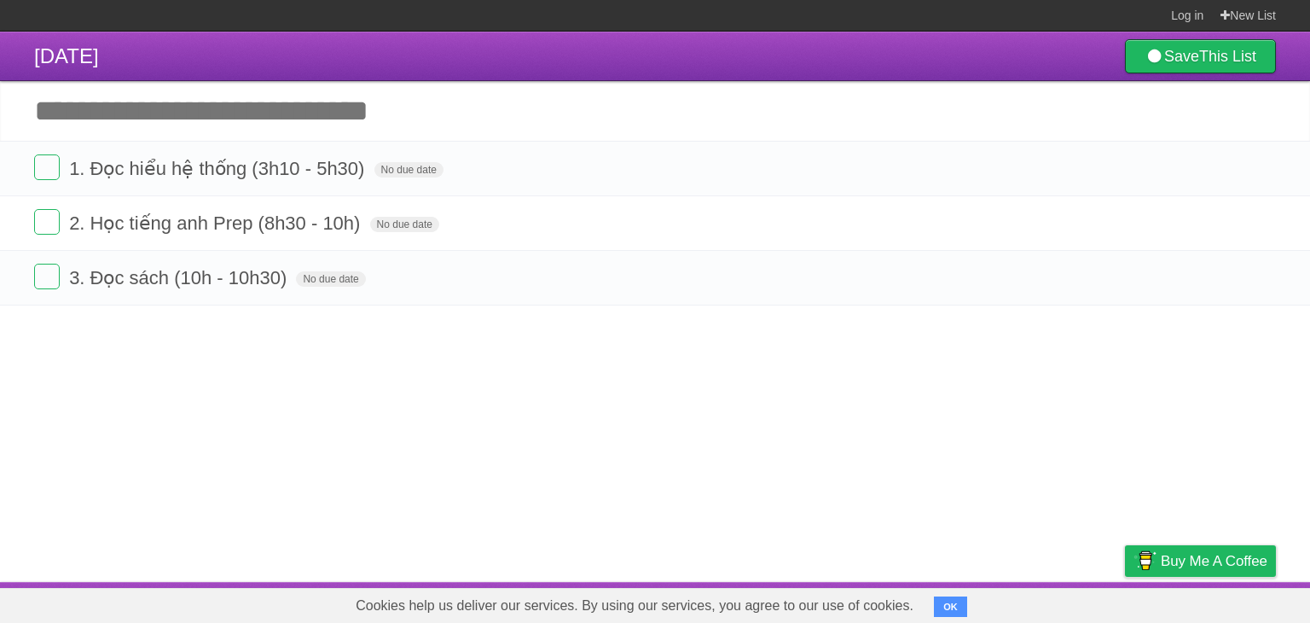 The image size is (1310, 623). Describe the element at coordinates (218, 168) in the screenshot. I see `span: 1. Đọc hiểu hệ thống (3h10 - 5h30)` at that location.